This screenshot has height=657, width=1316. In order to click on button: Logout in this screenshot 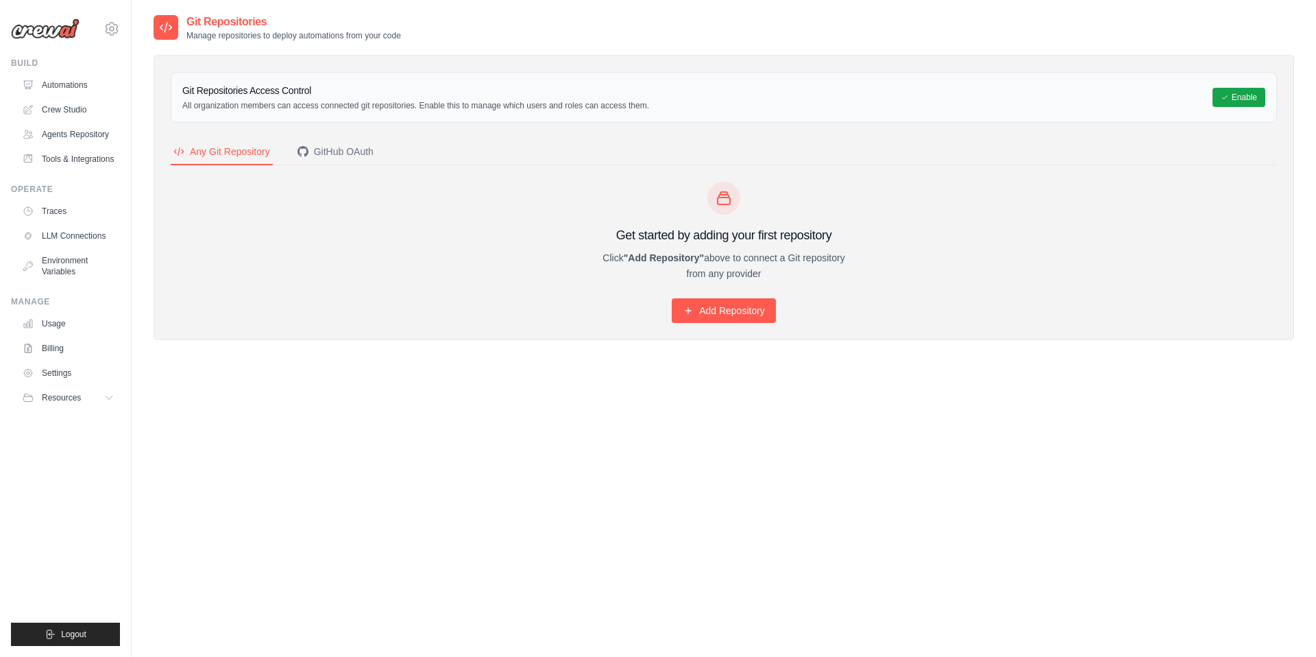, I will do `click(65, 634)`.